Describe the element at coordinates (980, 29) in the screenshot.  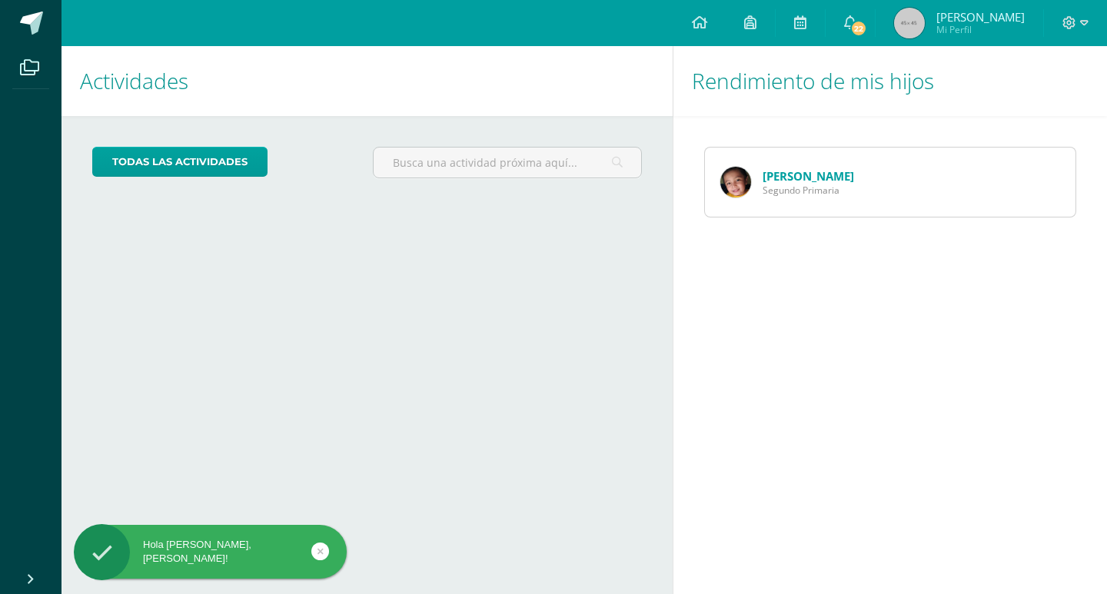
I see `span: Mi Perfil` at that location.